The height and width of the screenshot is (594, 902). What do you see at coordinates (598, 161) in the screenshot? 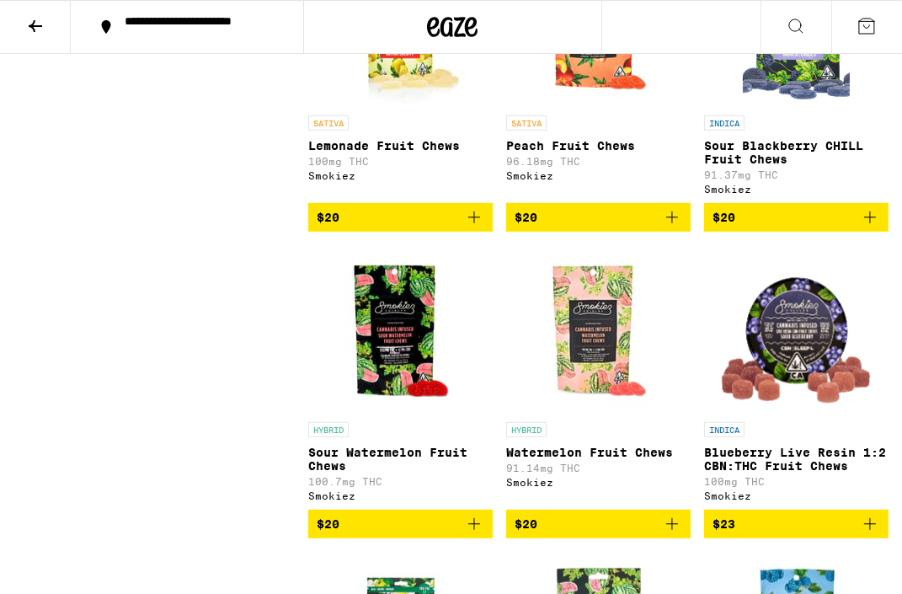
I see `p: 96.18mg THC` at bounding box center [598, 161].